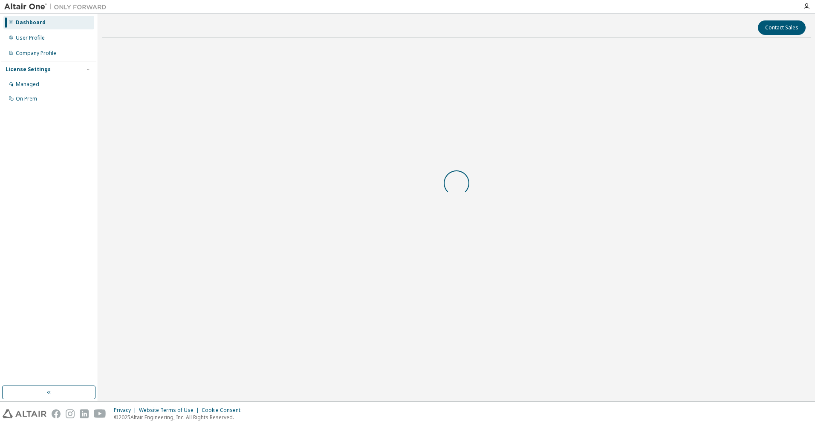 This screenshot has height=426, width=815. What do you see at coordinates (24, 414) in the screenshot?
I see `img: altair_logo.svg` at bounding box center [24, 414].